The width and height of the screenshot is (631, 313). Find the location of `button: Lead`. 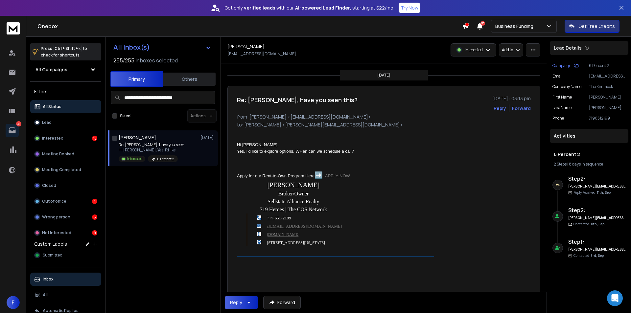

button: Lead is located at coordinates (66, 123).